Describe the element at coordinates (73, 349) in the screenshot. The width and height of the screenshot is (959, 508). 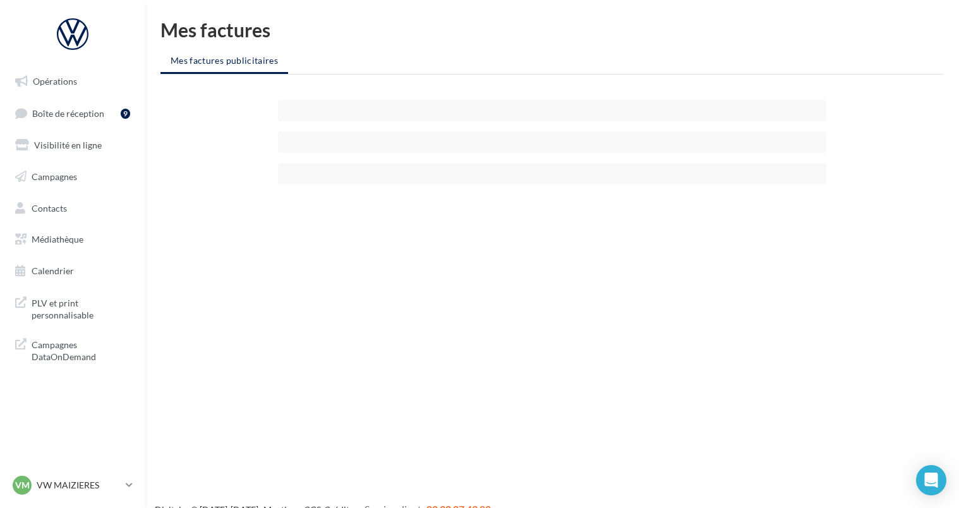
I see `a: Campagnes DataOnDemand` at that location.